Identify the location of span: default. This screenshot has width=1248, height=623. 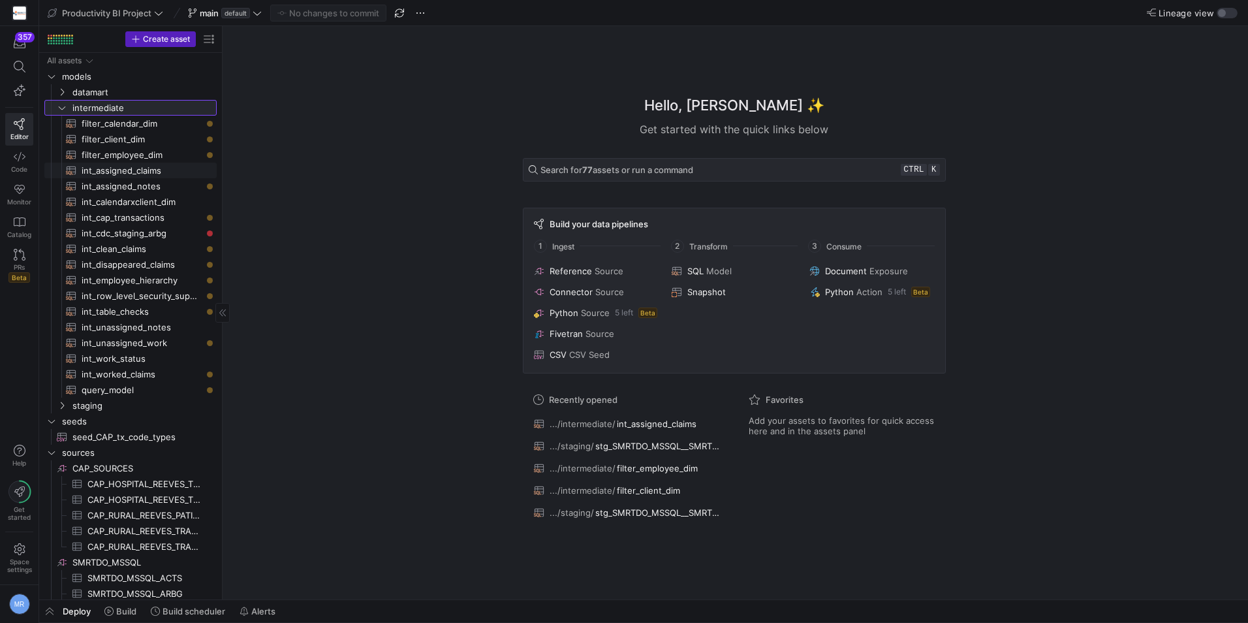
(236, 13).